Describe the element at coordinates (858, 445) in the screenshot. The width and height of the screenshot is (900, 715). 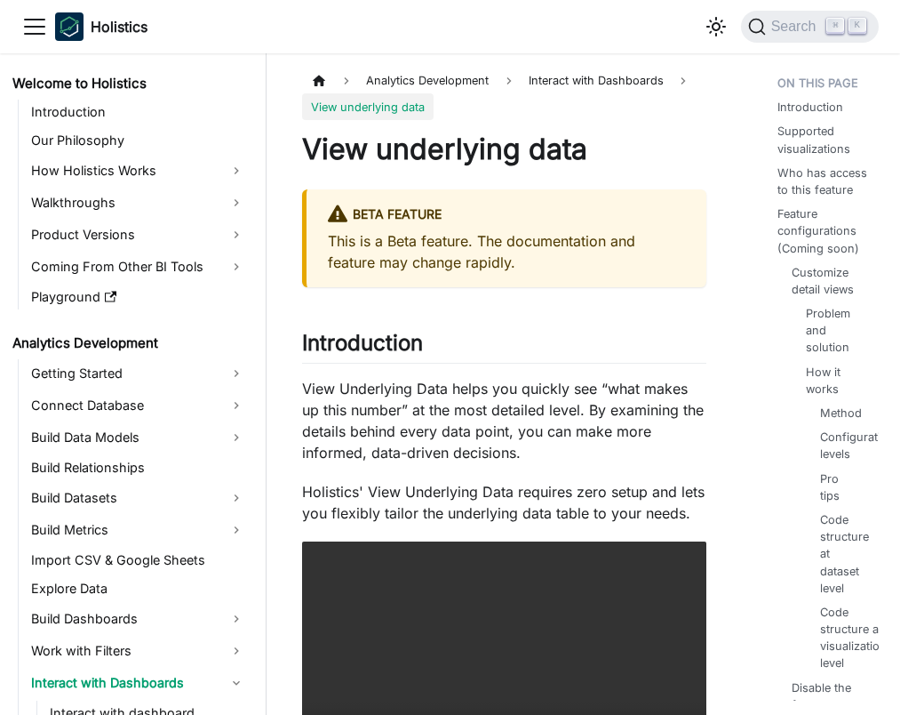
I see `a: Configuration levels` at that location.